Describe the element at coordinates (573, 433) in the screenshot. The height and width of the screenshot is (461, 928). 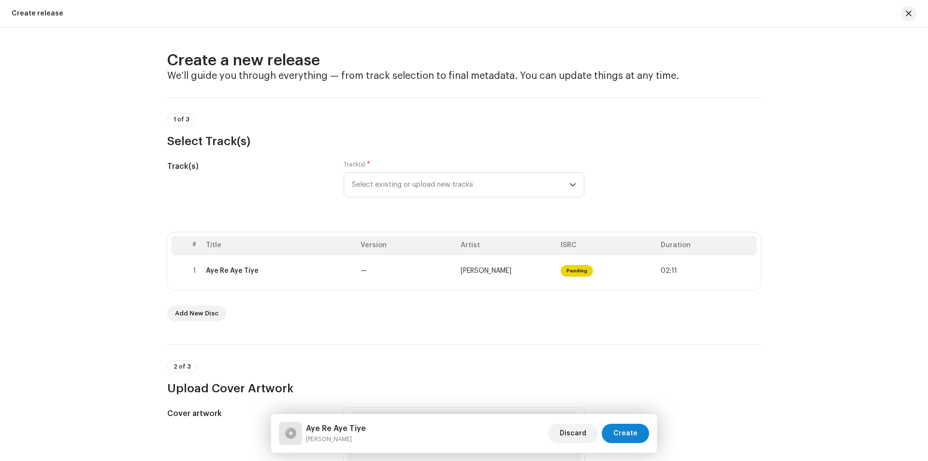
I see `button: Discard` at that location.